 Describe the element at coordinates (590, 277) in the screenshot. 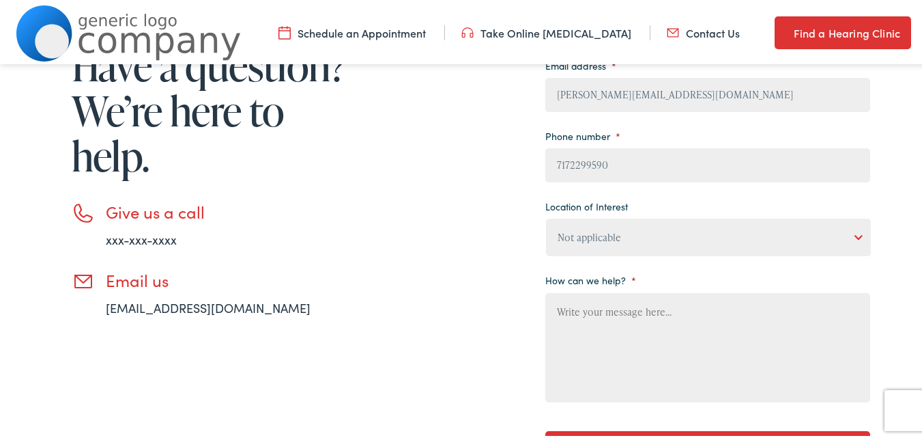

I see `label: How can we help?` at that location.